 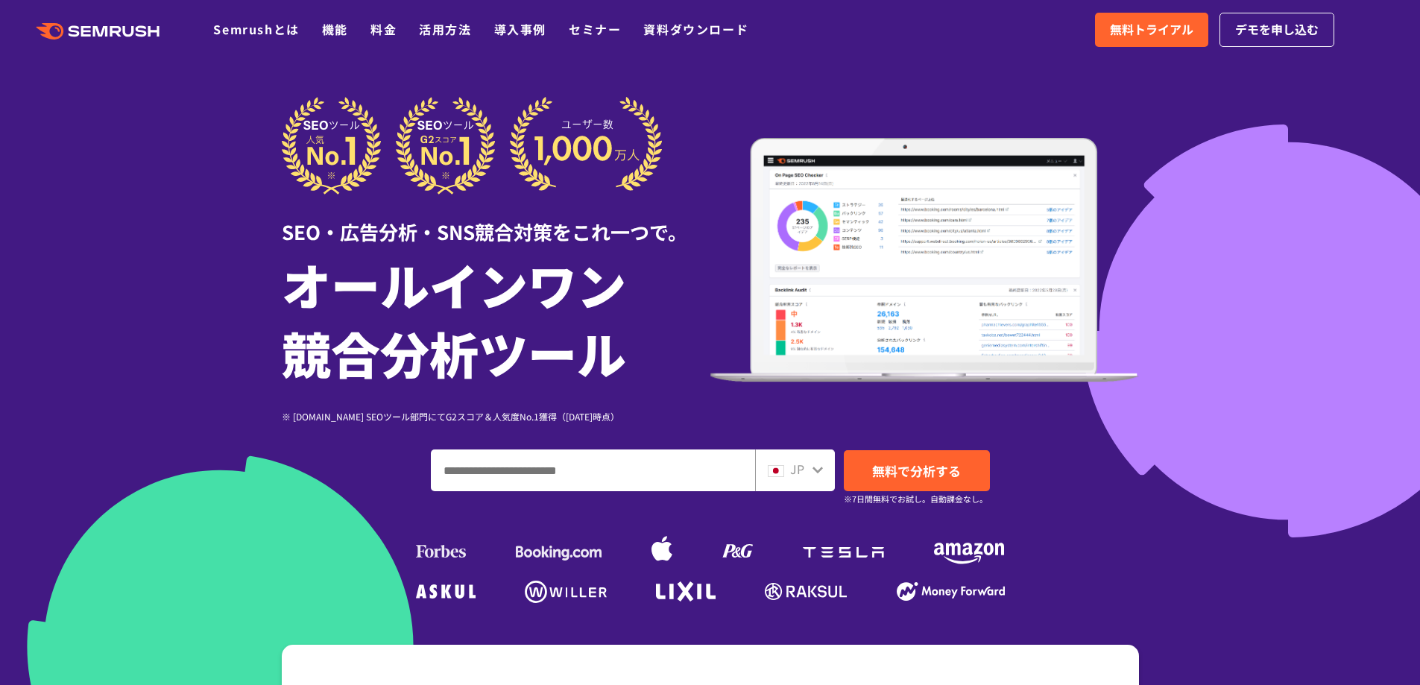 I want to click on input: ドメイン、キーワードまたはURLを入力してください, so click(x=593, y=470).